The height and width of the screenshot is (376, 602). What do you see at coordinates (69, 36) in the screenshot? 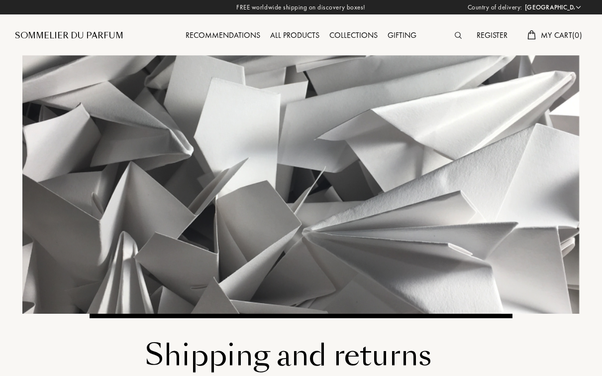
I see `a: Sommelier du Parfum` at bounding box center [69, 36].